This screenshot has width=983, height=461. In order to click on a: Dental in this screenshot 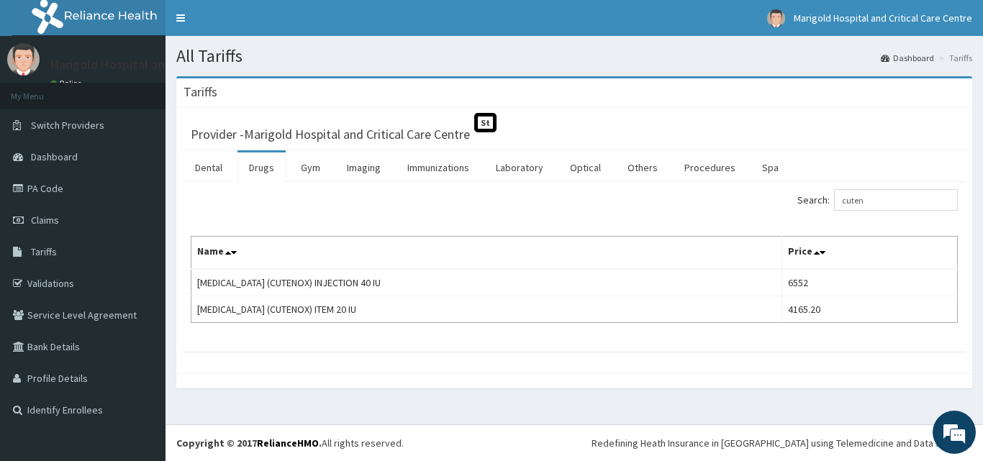, I will do `click(209, 168)`.